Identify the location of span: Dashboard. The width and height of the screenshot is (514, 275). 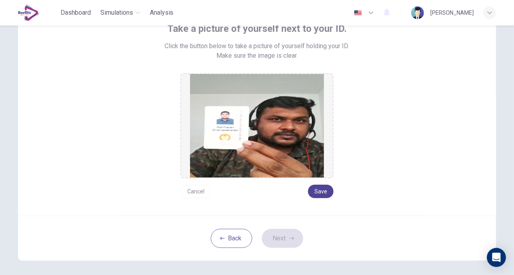
(76, 13).